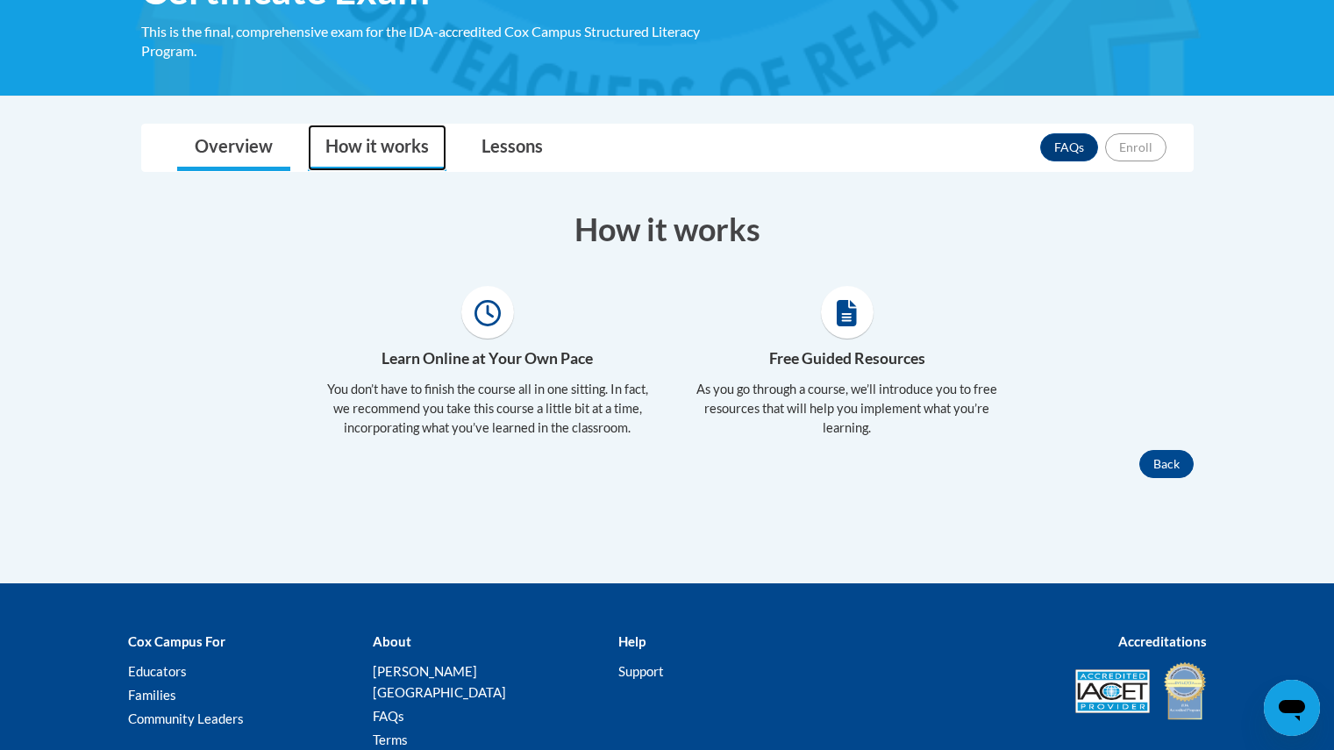  Describe the element at coordinates (848, 409) in the screenshot. I see `p: As you go through a course, we’ll introduce you to free resources that will help you implement wh...` at that location.